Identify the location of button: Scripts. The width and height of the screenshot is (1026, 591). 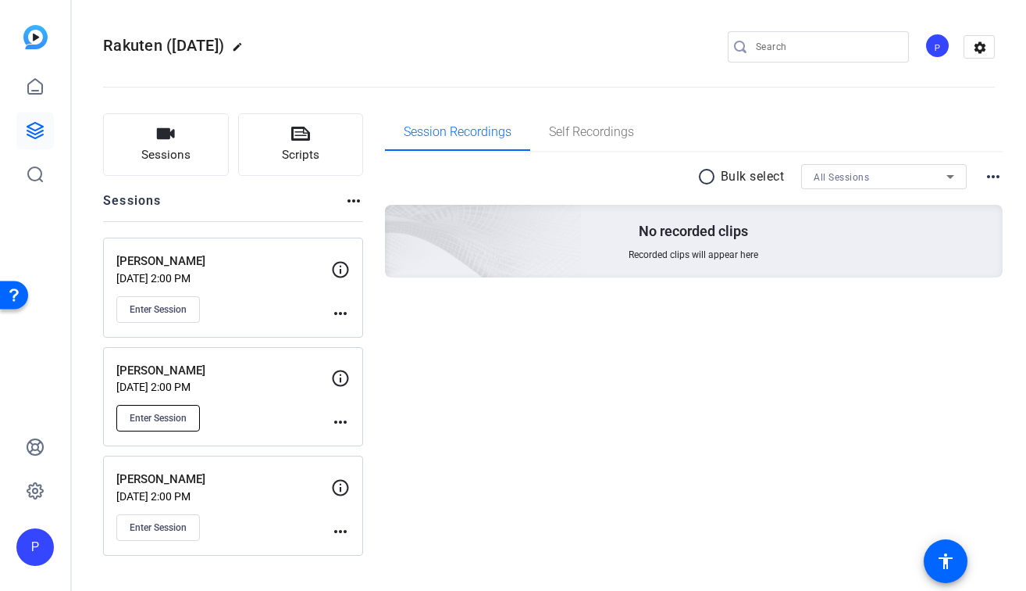
(301, 145).